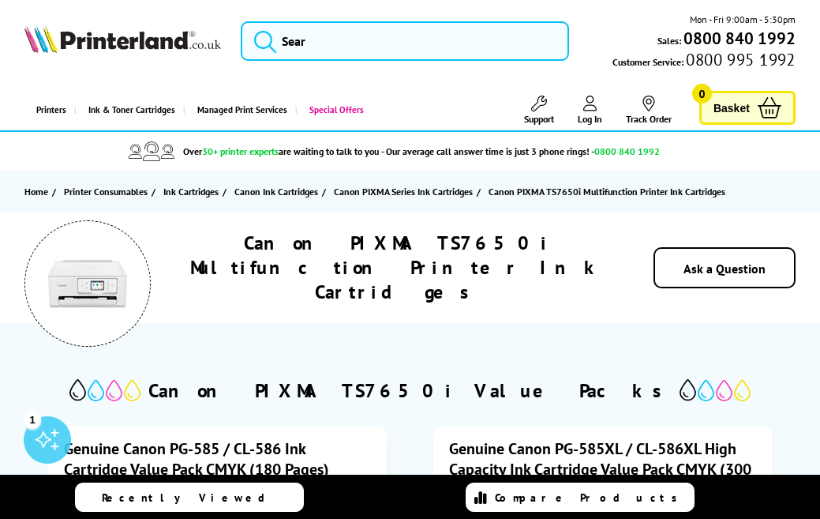  I want to click on a: Log In, so click(590, 110).